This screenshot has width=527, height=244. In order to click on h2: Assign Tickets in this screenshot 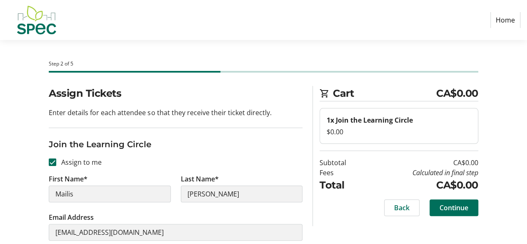, I will do `click(175, 93)`.